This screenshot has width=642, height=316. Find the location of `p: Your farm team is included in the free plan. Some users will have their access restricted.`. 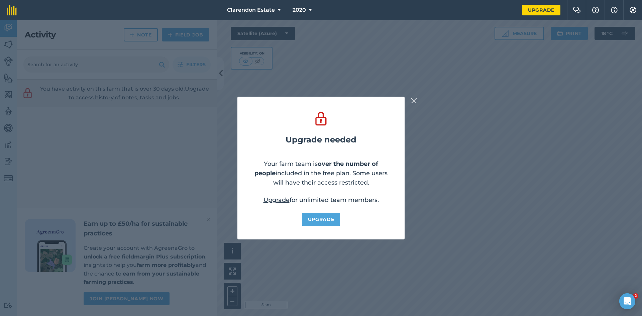

p: Your farm team is included in the free plan. Some users will have their access restricted. is located at coordinates (321, 173).